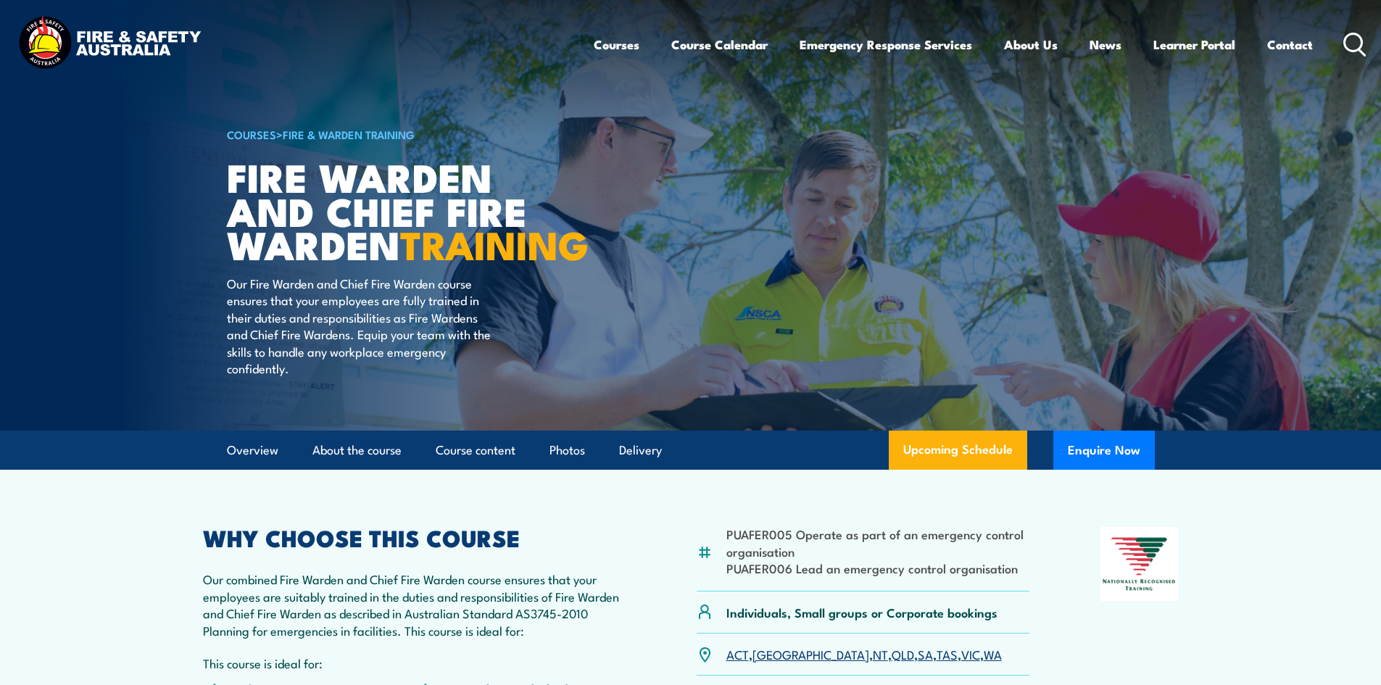  I want to click on a: COURSES, so click(251, 134).